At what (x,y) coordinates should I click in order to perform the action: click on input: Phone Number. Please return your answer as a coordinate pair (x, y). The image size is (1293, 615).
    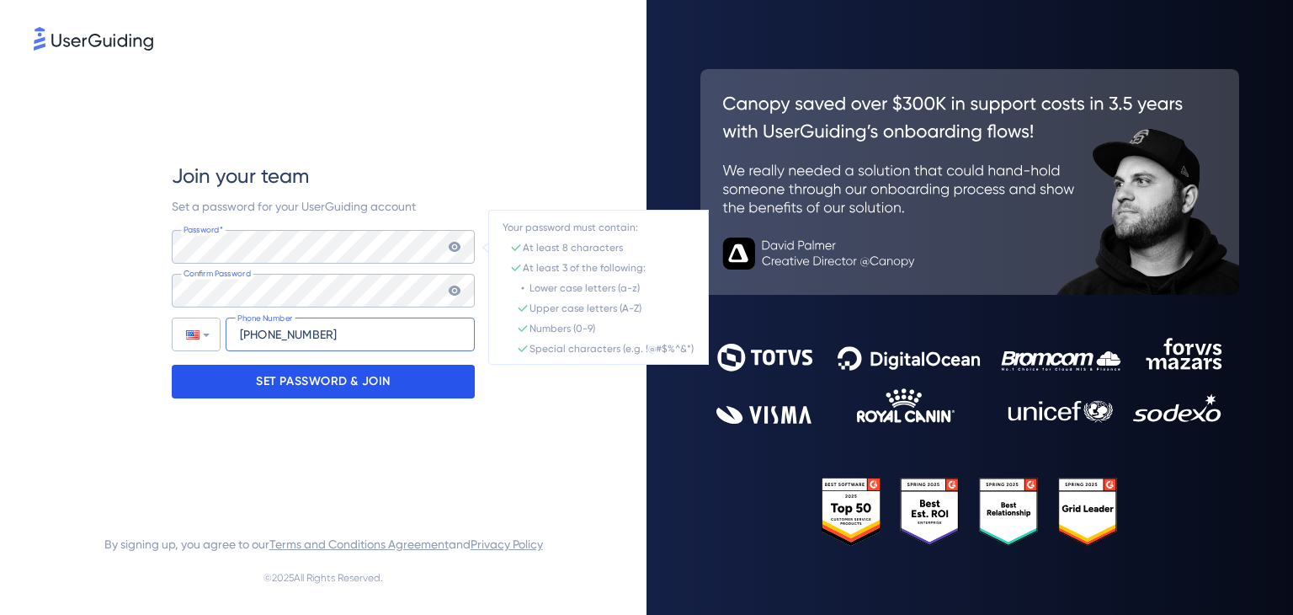
    Looking at the image, I should click on (350, 334).